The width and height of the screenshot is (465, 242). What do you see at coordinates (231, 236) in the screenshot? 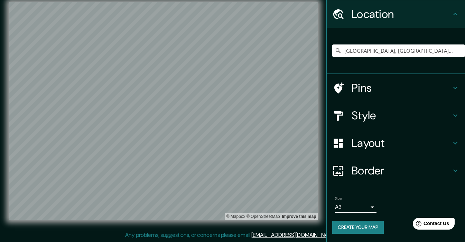
I see `p: Any problems, suggestions, or concerns please email .` at bounding box center [231, 236].